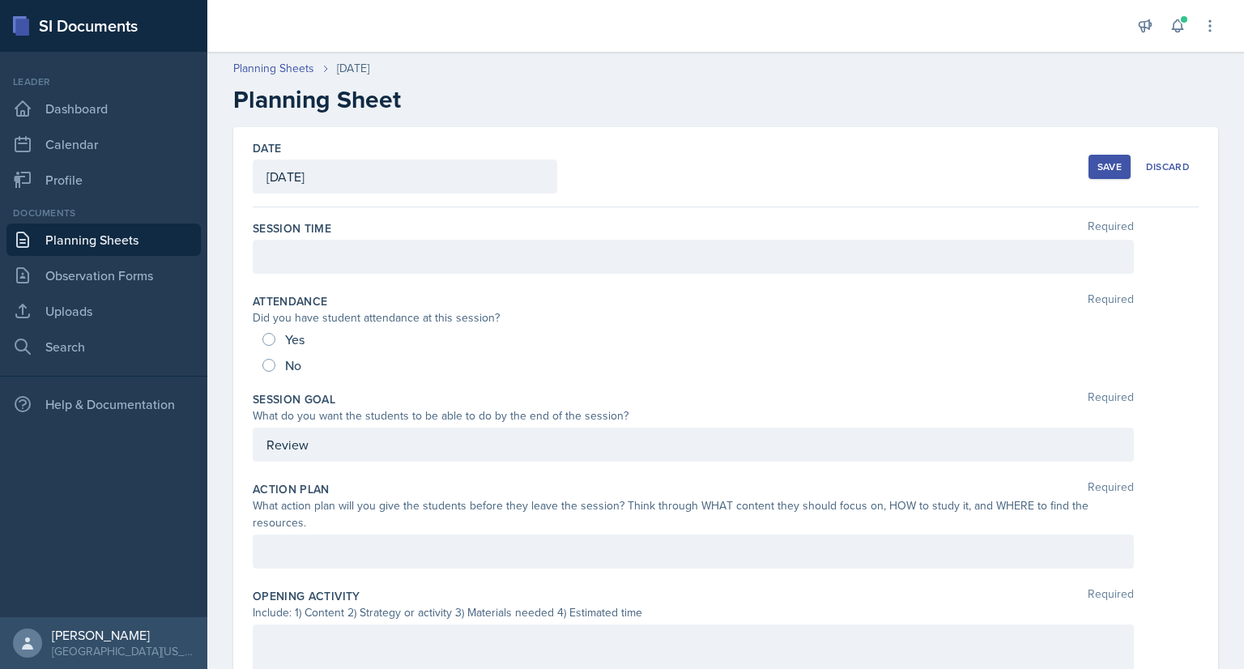 This screenshot has width=1244, height=669. Describe the element at coordinates (104, 213) in the screenshot. I see `div: Documents` at that location.